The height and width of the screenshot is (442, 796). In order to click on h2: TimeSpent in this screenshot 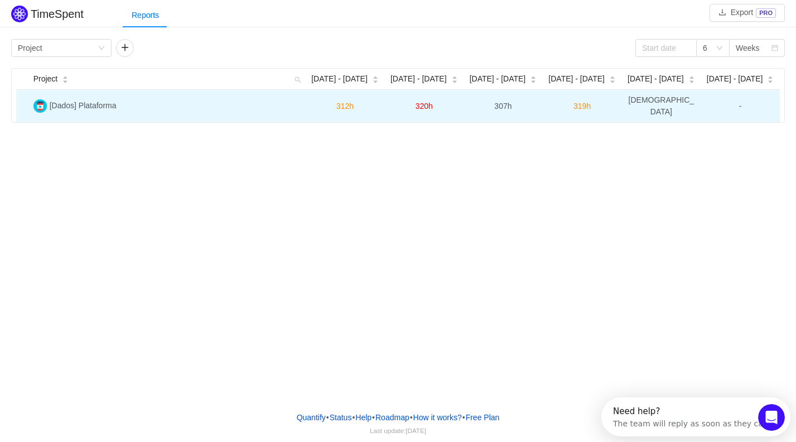, I will do `click(57, 14)`.